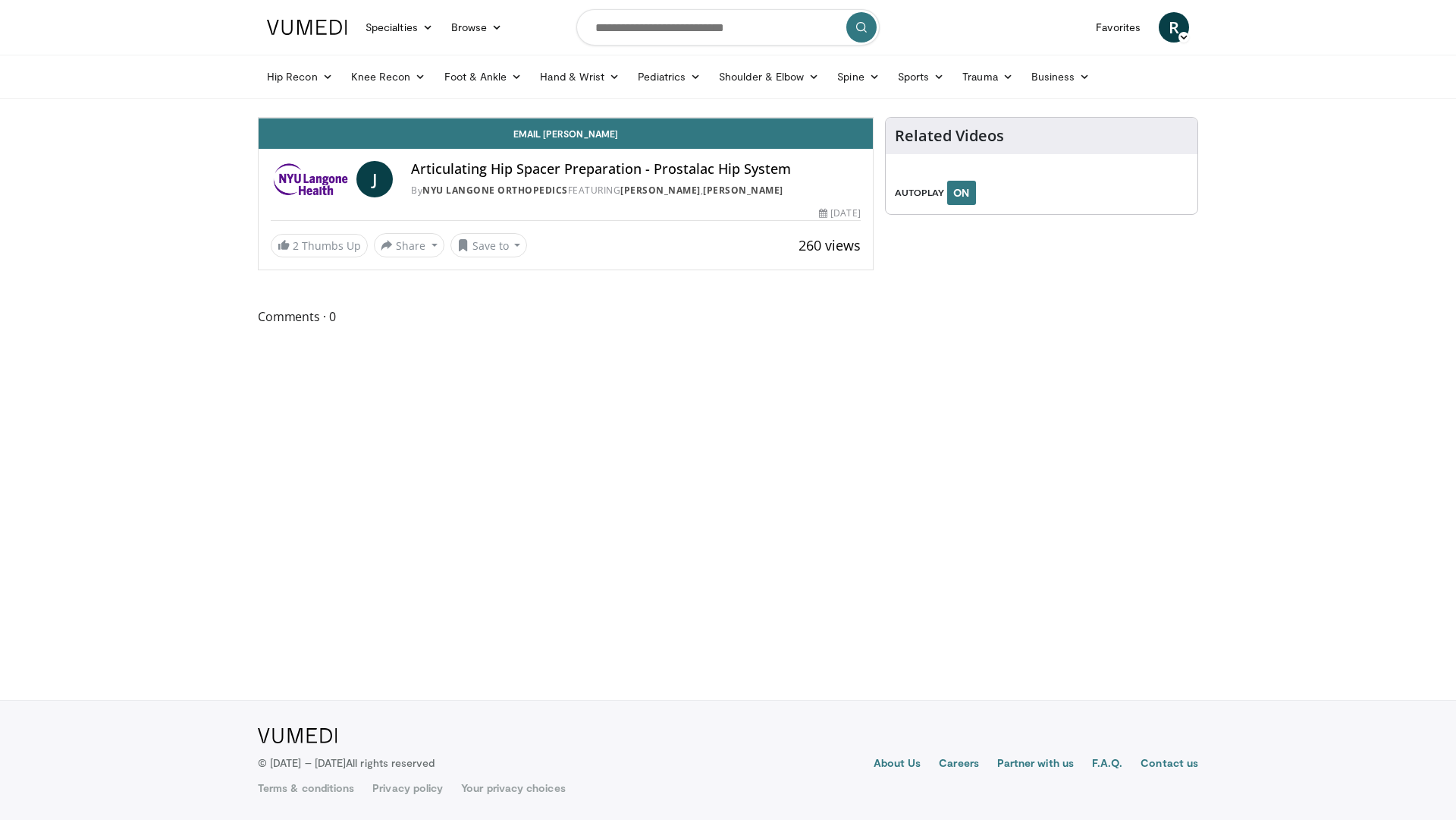 This screenshot has width=1456, height=820. What do you see at coordinates (305, 787) in the screenshot?
I see `a: Terms & conditions` at bounding box center [305, 787].